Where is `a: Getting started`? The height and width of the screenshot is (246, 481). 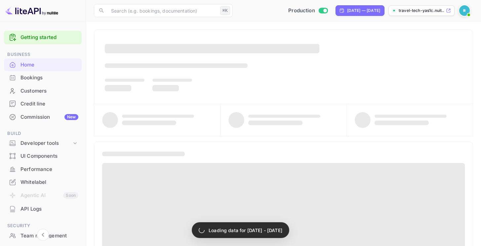
a: Getting started is located at coordinates (49, 37).